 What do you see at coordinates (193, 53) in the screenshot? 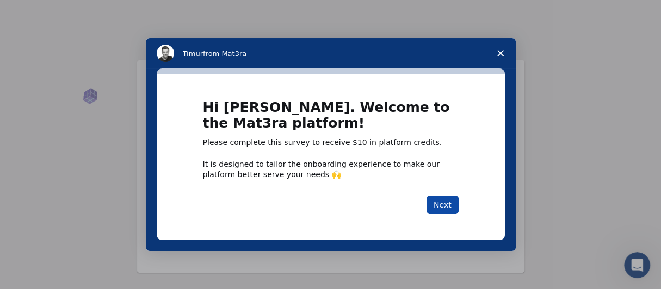
I see `span: Timur` at bounding box center [193, 53].